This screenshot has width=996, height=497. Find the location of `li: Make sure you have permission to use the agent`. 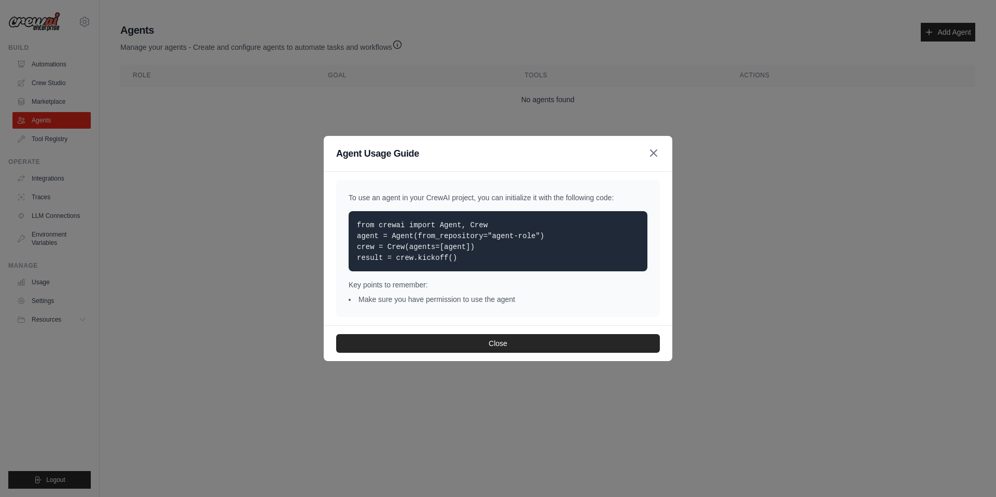

li: Make sure you have permission to use the agent is located at coordinates (498, 299).